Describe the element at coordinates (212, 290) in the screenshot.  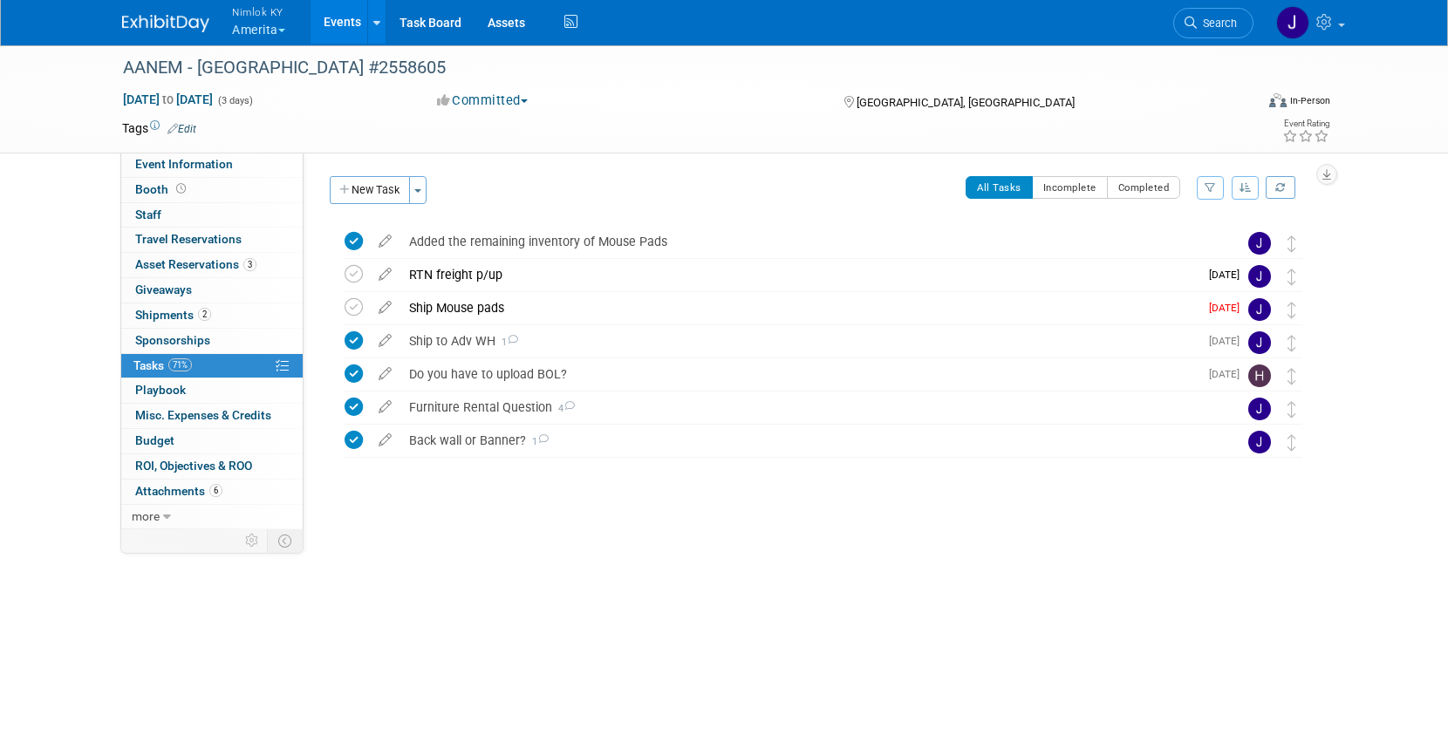
I see `a: Giveaways` at that location.